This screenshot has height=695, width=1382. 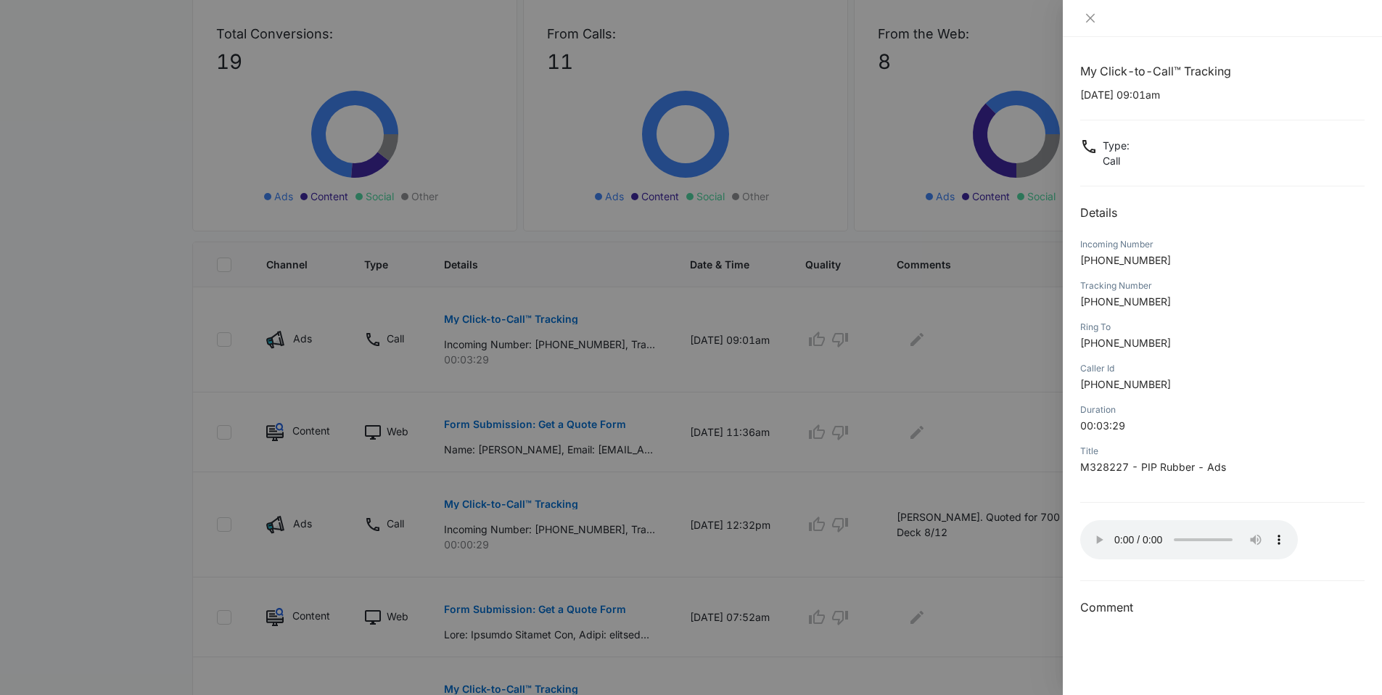 I want to click on span: 00:03:29, so click(x=1102, y=425).